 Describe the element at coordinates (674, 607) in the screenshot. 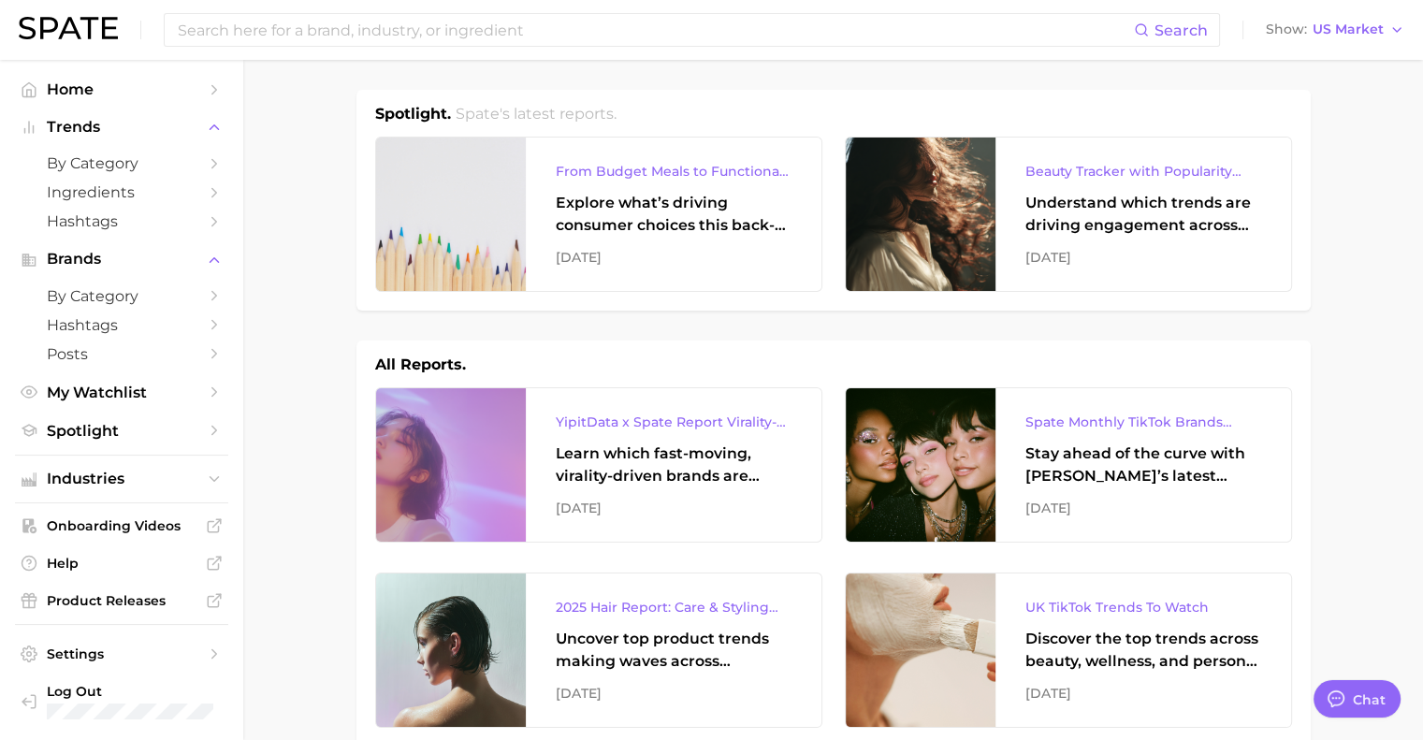

I see `div: 2025 Hair Report: Care & Styling Products` at that location.